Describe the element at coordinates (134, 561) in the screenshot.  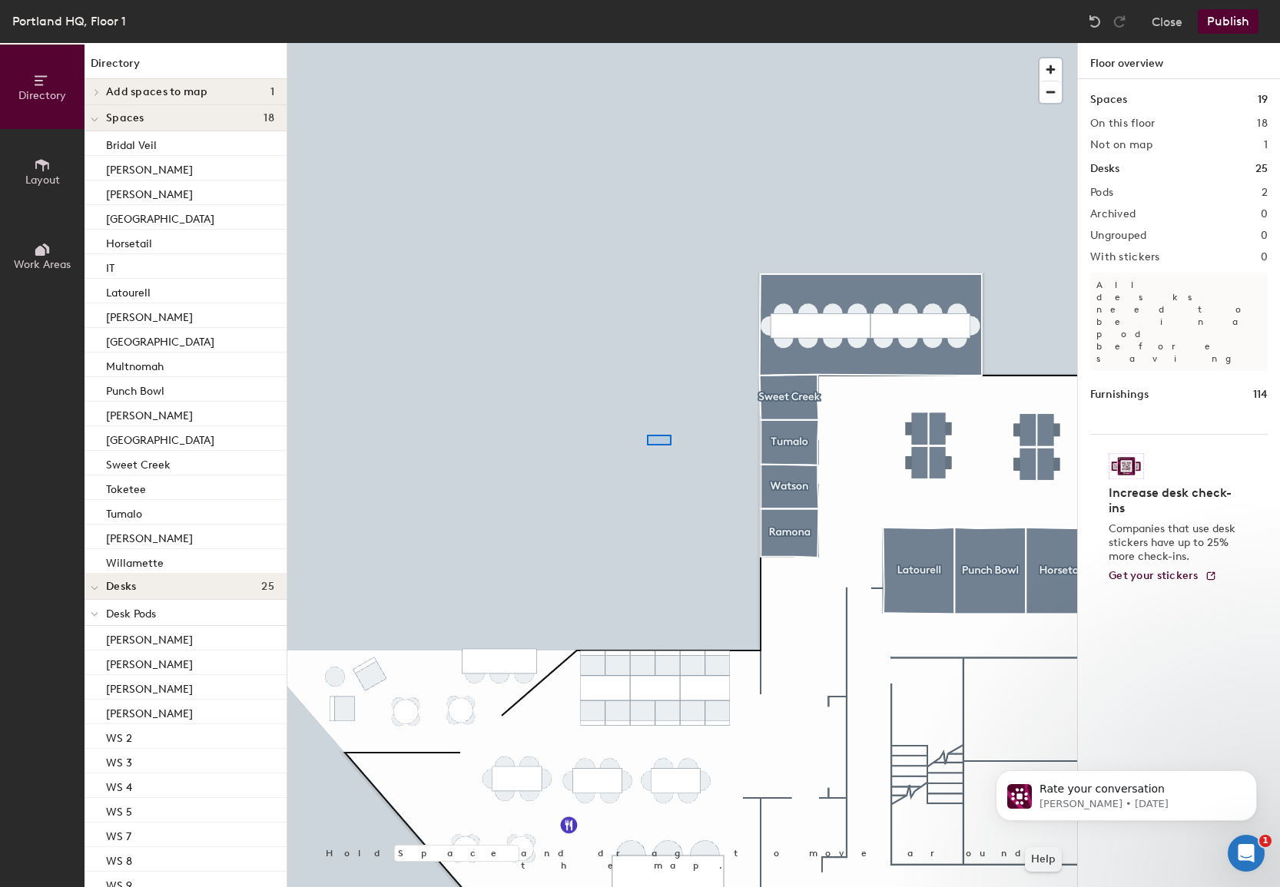
I see `p: Willamette` at that location.